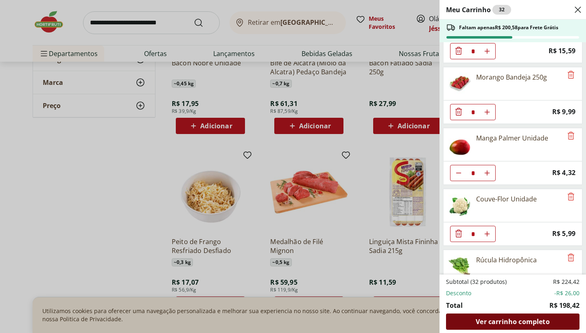 The image size is (586, 333). Describe the element at coordinates (512, 322) in the screenshot. I see `a: Ver carrinho completo` at that location.